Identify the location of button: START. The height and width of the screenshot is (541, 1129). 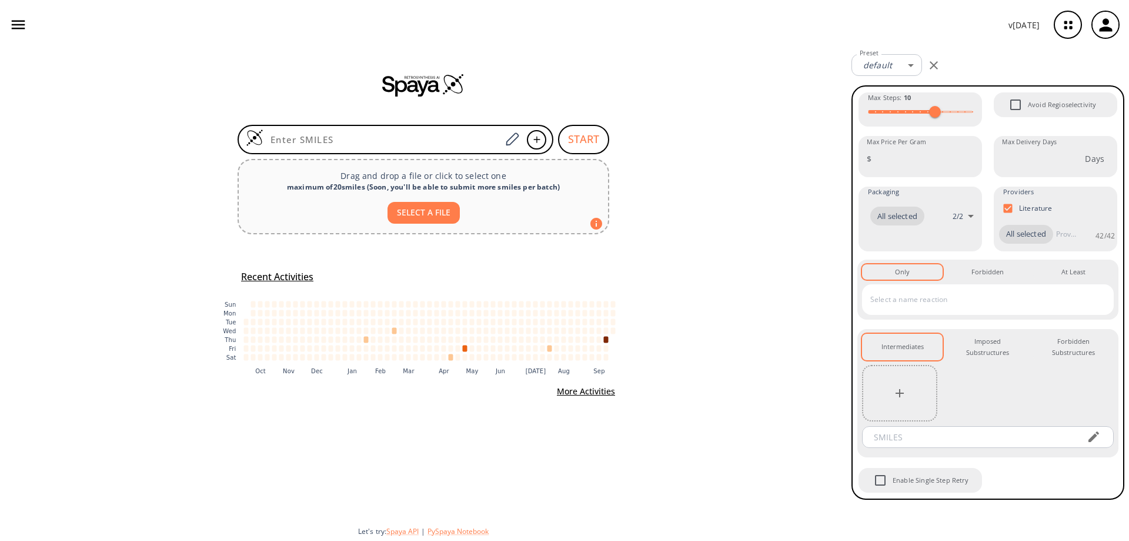
(583, 139).